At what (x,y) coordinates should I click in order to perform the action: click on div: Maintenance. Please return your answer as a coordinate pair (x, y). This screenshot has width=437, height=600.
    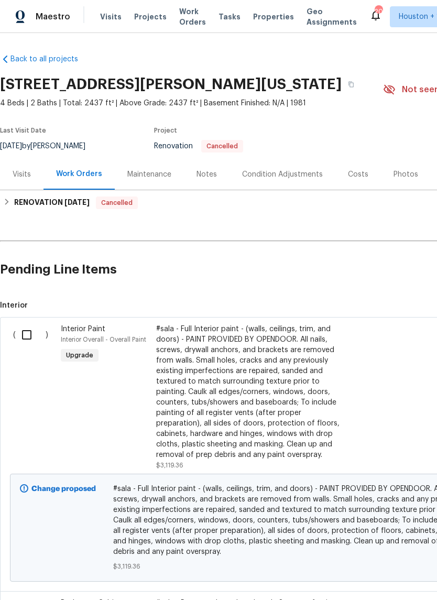
    Looking at the image, I should click on (149, 174).